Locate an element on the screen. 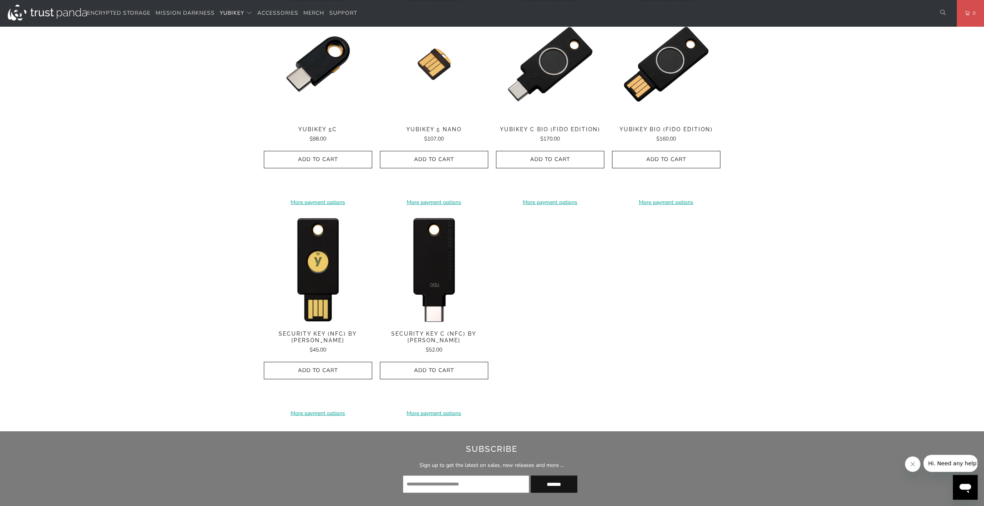  span: YubiKey is located at coordinates (232, 13).